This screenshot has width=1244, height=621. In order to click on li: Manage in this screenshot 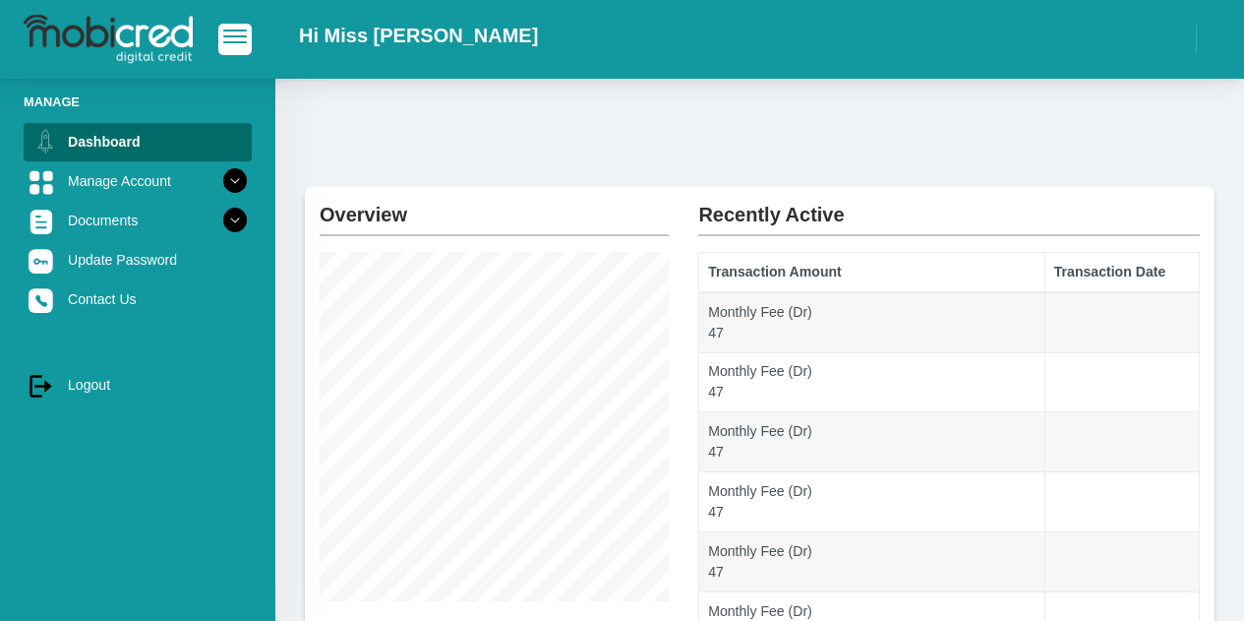, I will do `click(138, 101)`.